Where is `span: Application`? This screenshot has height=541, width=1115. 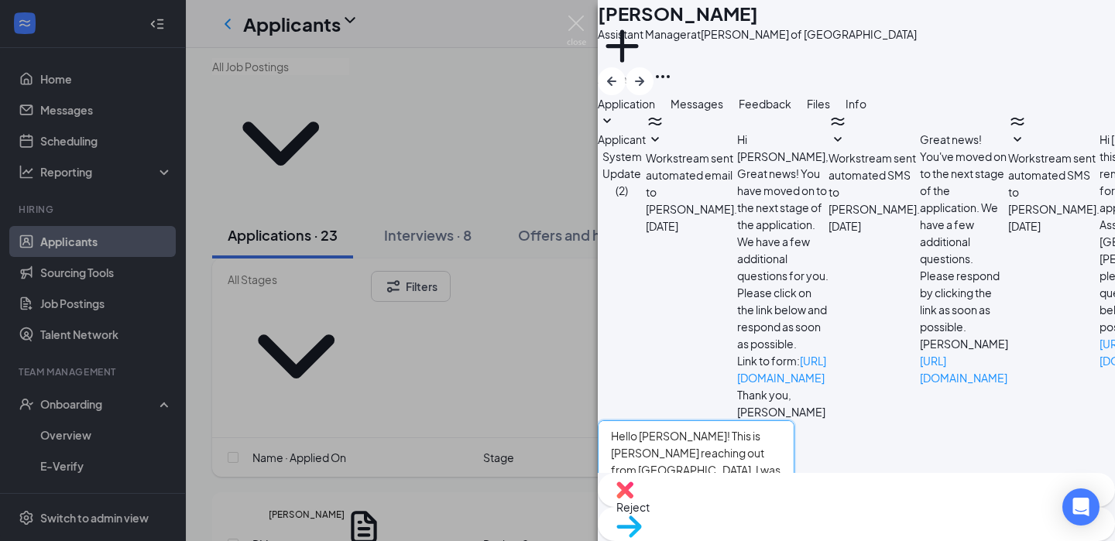
span: Application is located at coordinates (626, 104).